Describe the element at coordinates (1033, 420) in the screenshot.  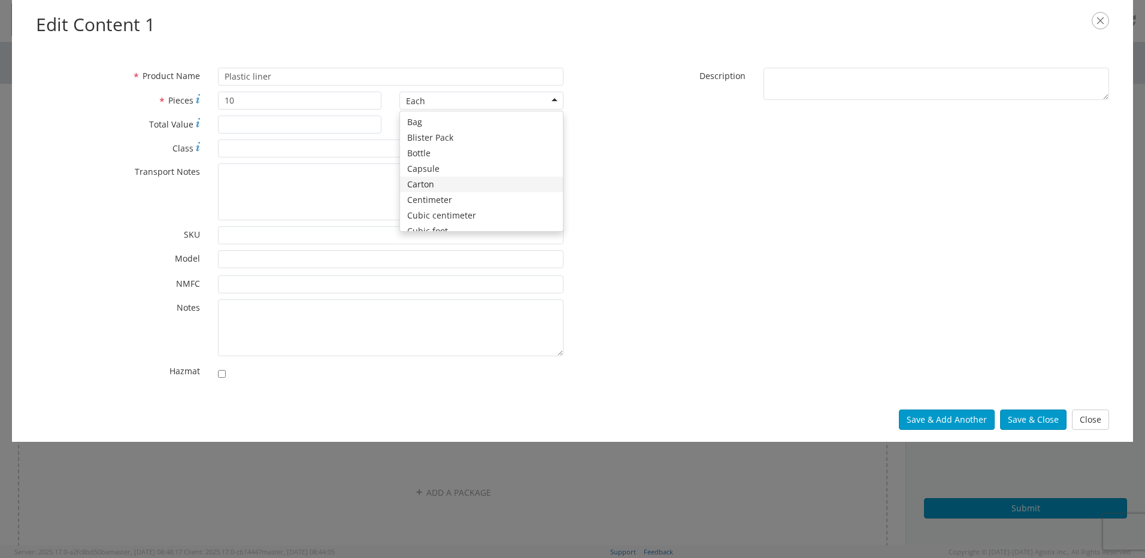
I see `button: Save & Close` at that location.